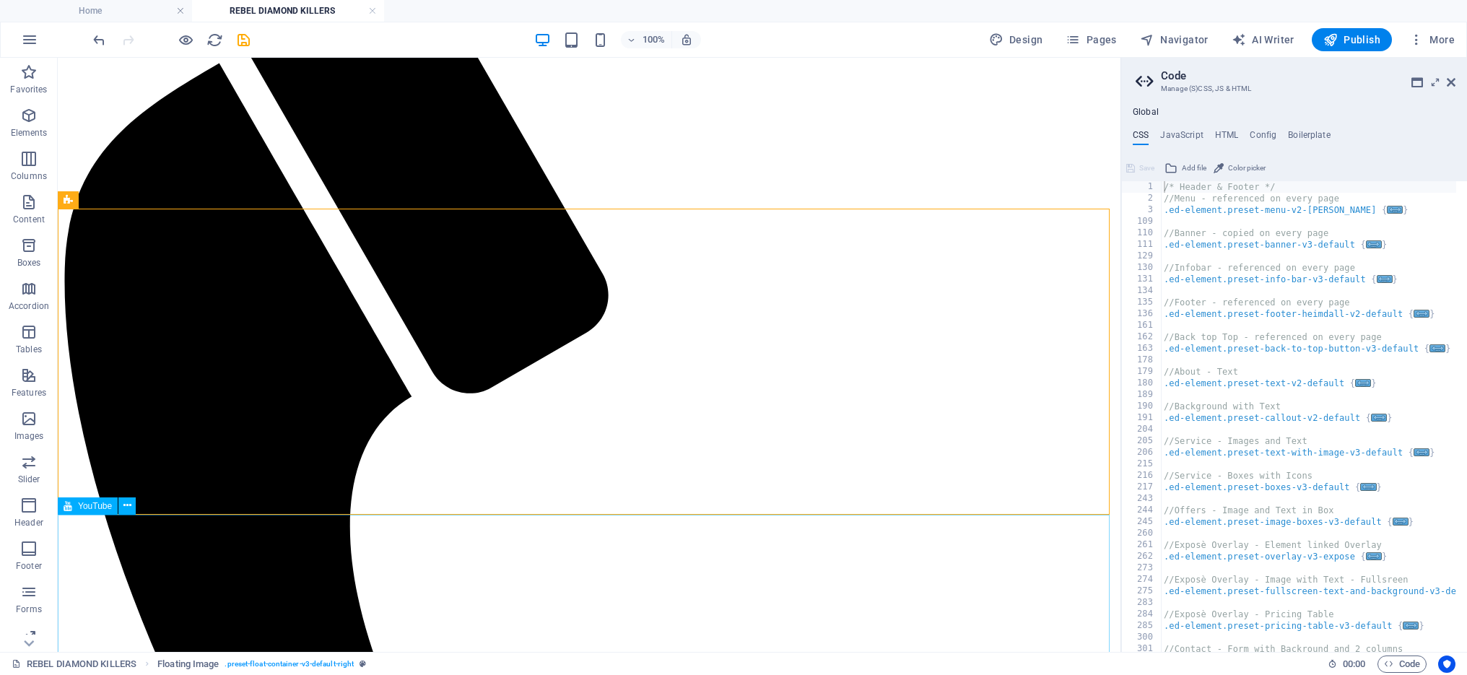  What do you see at coordinates (188, 664) in the screenshot?
I see `span: Click to select. Double-click to edit` at bounding box center [188, 664].